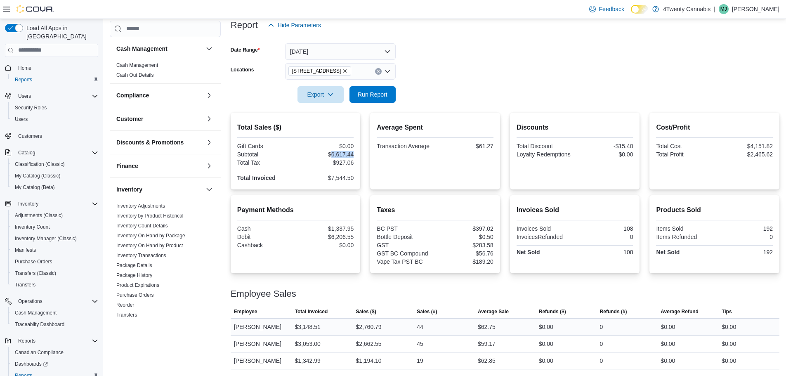  I want to click on div: Items Refunded, so click(684, 237).